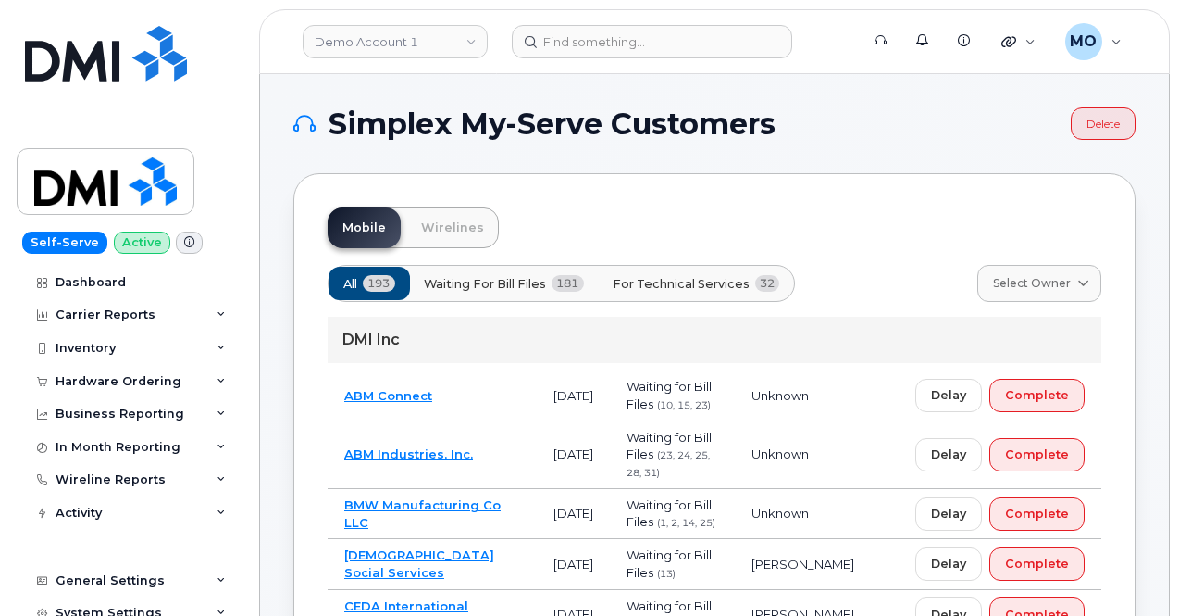 The image size is (1179, 616). Describe the element at coordinates (681, 283) in the screenshot. I see `span: For Technical Services` at that location.